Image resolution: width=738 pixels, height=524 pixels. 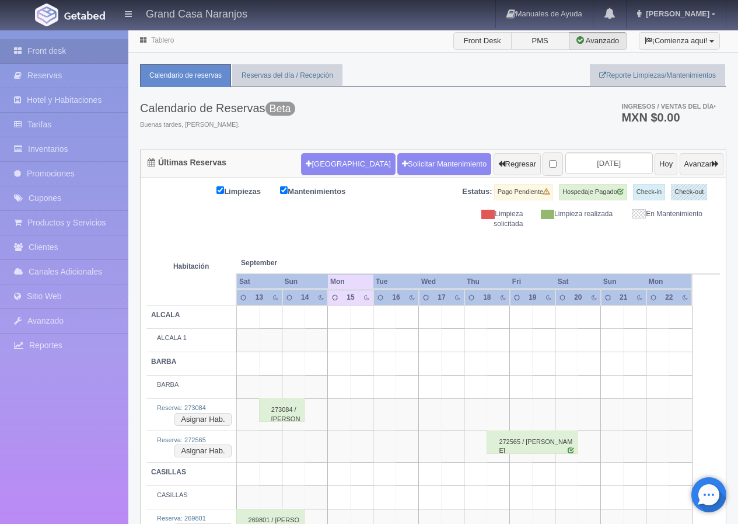 I want to click on div: 18, so click(x=487, y=297).